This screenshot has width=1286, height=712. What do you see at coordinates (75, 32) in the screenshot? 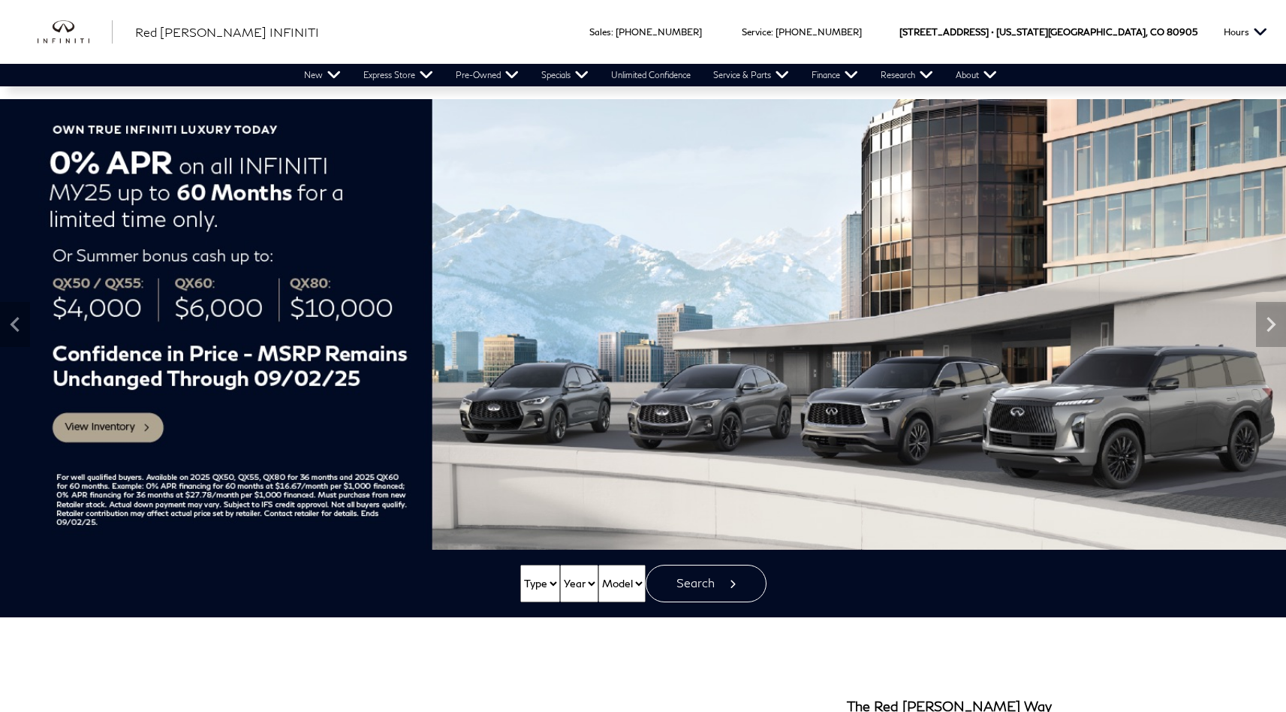
I see `a: infiniti` at bounding box center [75, 32].